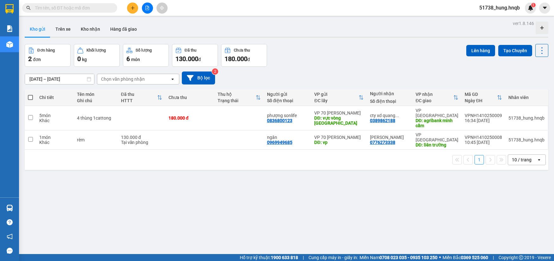  I want to click on div: Khối lượng, so click(96, 50).